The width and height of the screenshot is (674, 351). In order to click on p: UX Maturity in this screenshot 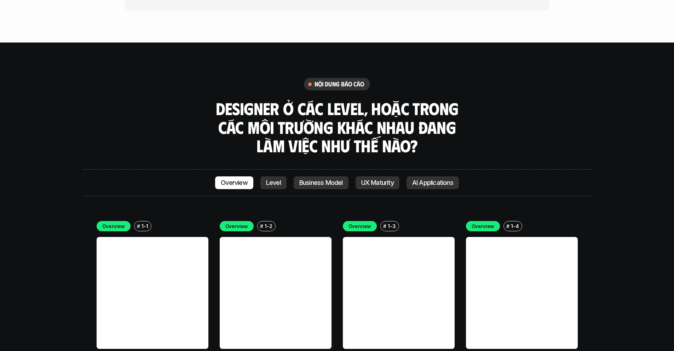, I will do `click(378, 183)`.